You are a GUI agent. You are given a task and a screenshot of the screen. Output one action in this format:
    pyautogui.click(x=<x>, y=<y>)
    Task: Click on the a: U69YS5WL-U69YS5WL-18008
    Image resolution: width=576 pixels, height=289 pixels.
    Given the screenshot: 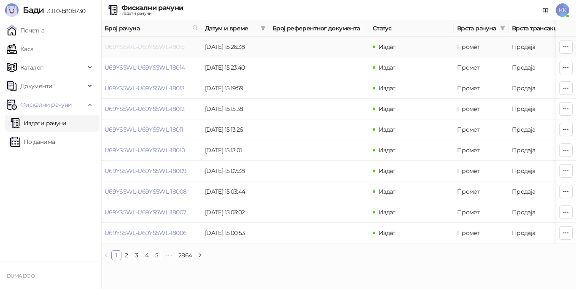 What is the action you would take?
    pyautogui.click(x=146, y=191)
    